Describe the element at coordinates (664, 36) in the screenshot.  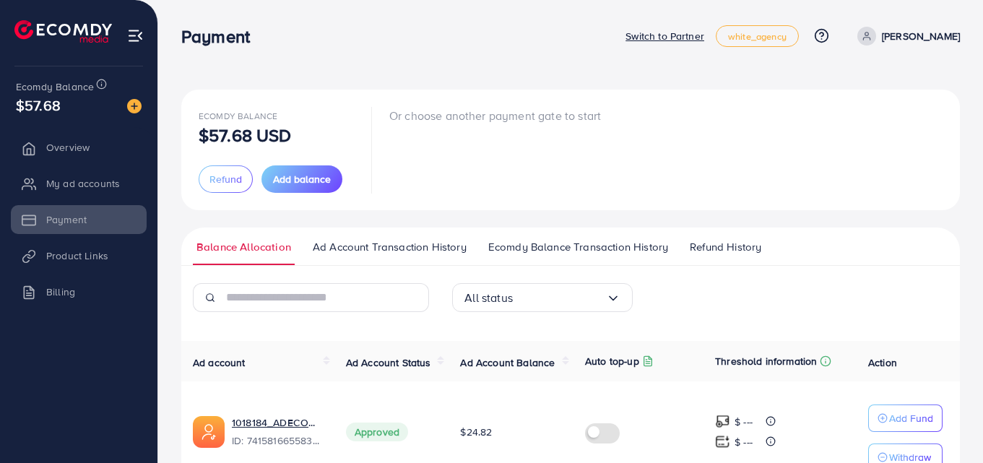
I see `p: Switch to Partner` at that location.